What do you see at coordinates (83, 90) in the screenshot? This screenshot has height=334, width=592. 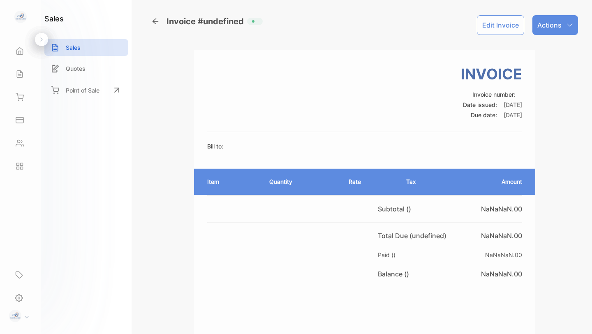 I see `p: Point of Sale` at bounding box center [83, 90].